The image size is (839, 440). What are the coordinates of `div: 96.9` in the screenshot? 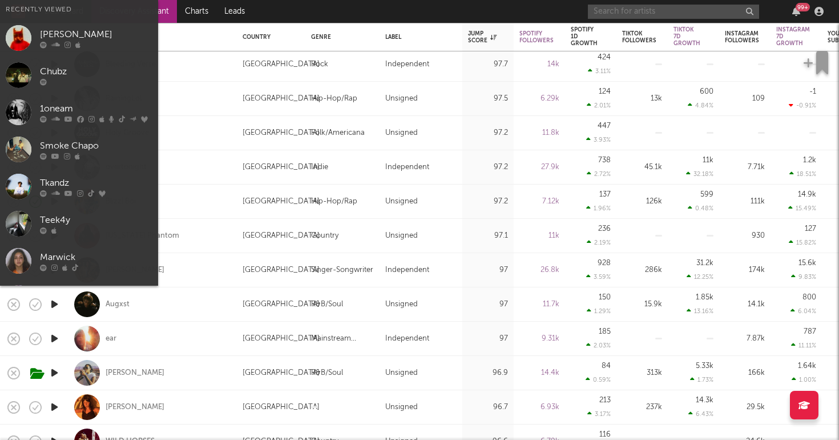 It's located at (488, 373).